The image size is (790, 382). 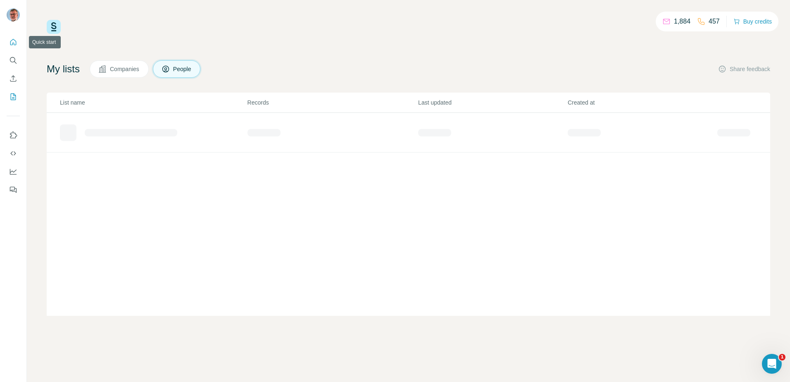 What do you see at coordinates (183, 69) in the screenshot?
I see `span: People` at bounding box center [183, 69].